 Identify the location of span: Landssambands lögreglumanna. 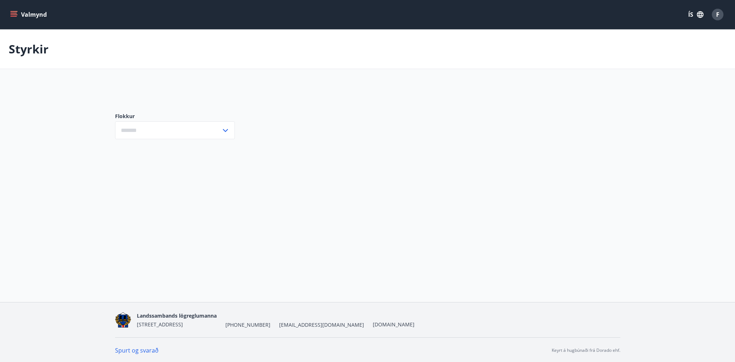
(177, 315).